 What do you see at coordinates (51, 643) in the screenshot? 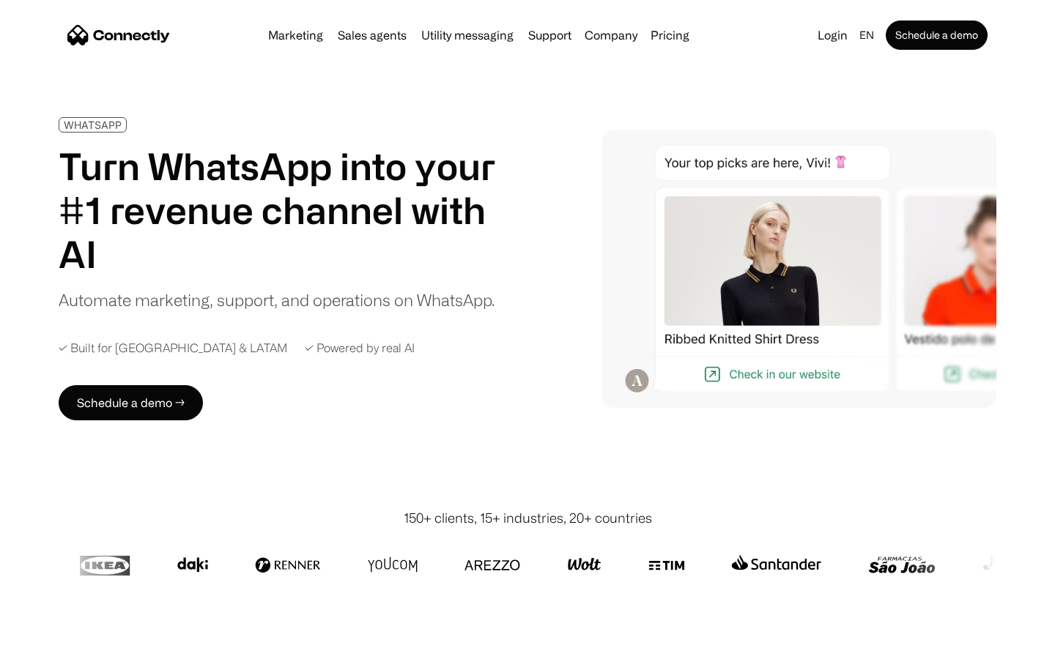
I see `aside: Language selected: English` at bounding box center [51, 643].